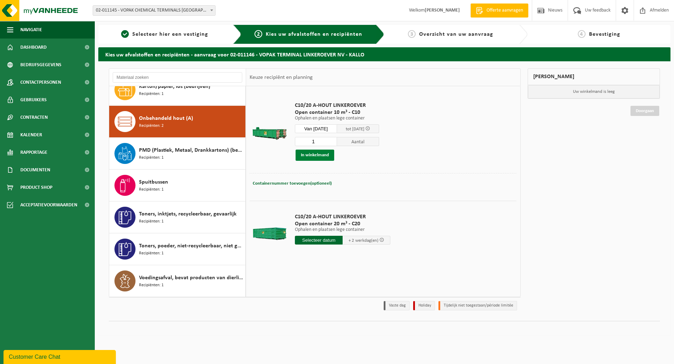 The width and height of the screenshot is (674, 364). What do you see at coordinates (456, 34) in the screenshot?
I see `span: Overzicht van uw aanvraag` at bounding box center [456, 34].